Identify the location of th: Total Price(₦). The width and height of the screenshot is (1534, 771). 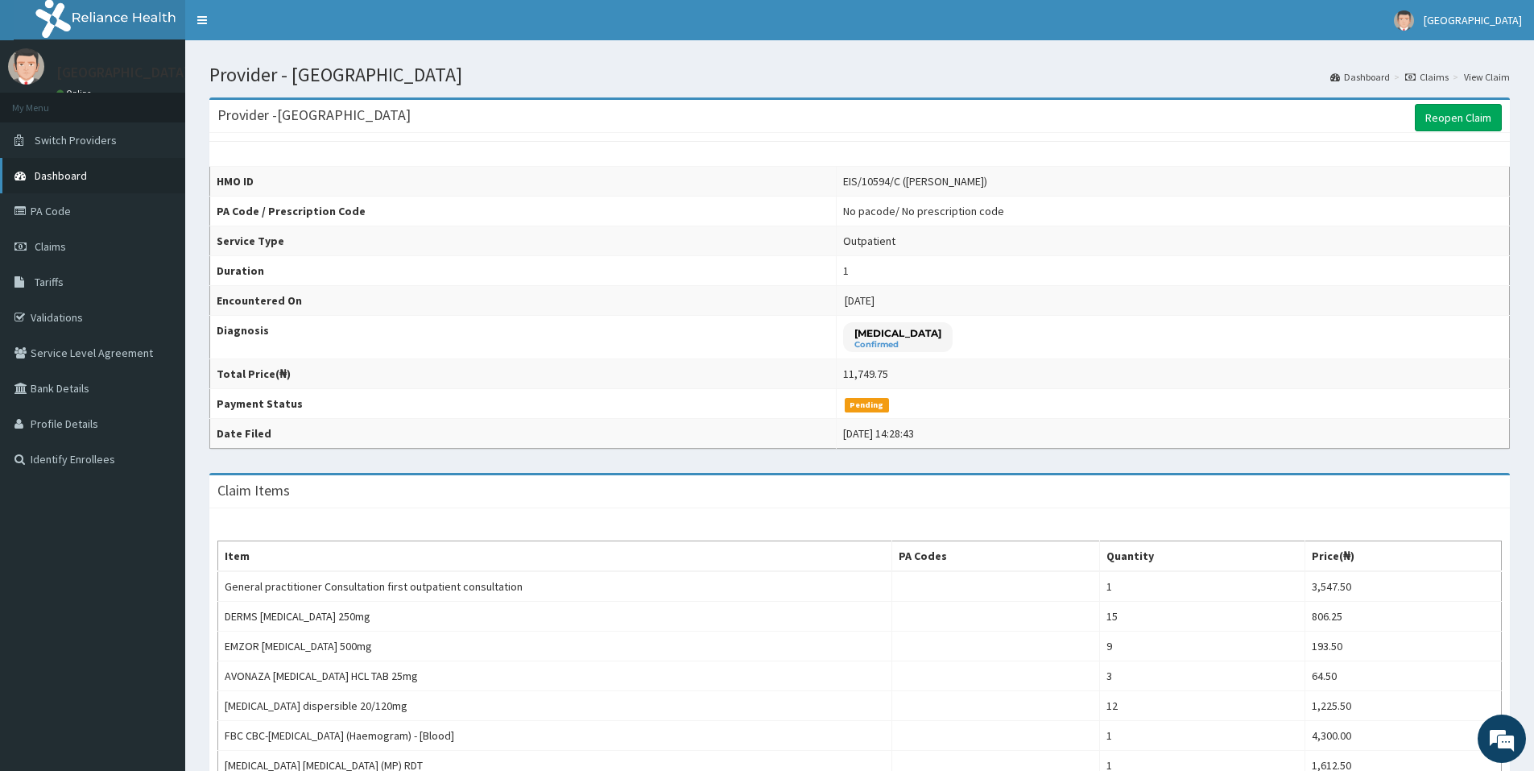
(524, 374).